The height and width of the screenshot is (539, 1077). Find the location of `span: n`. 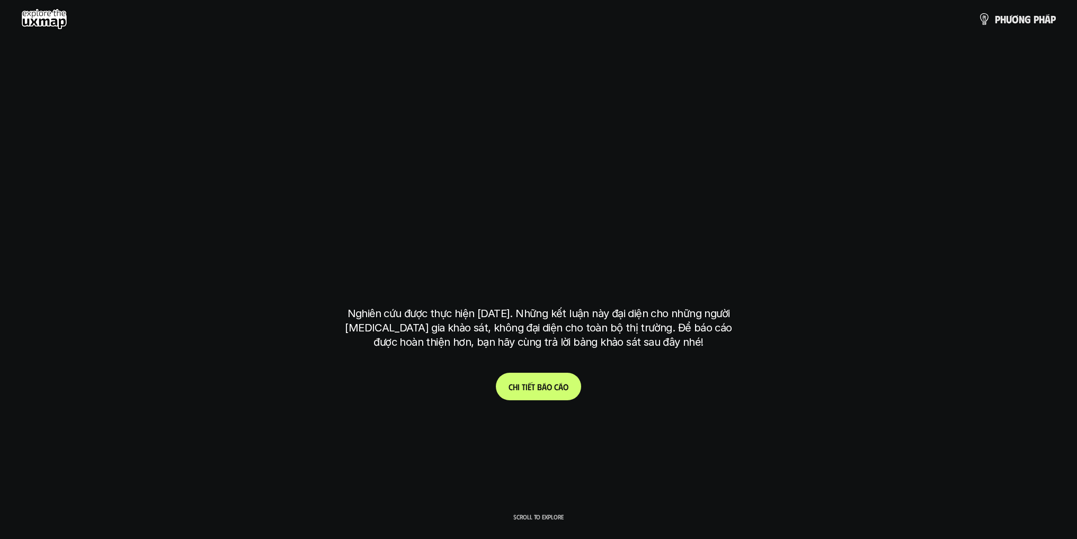

span: n is located at coordinates (1021, 19).